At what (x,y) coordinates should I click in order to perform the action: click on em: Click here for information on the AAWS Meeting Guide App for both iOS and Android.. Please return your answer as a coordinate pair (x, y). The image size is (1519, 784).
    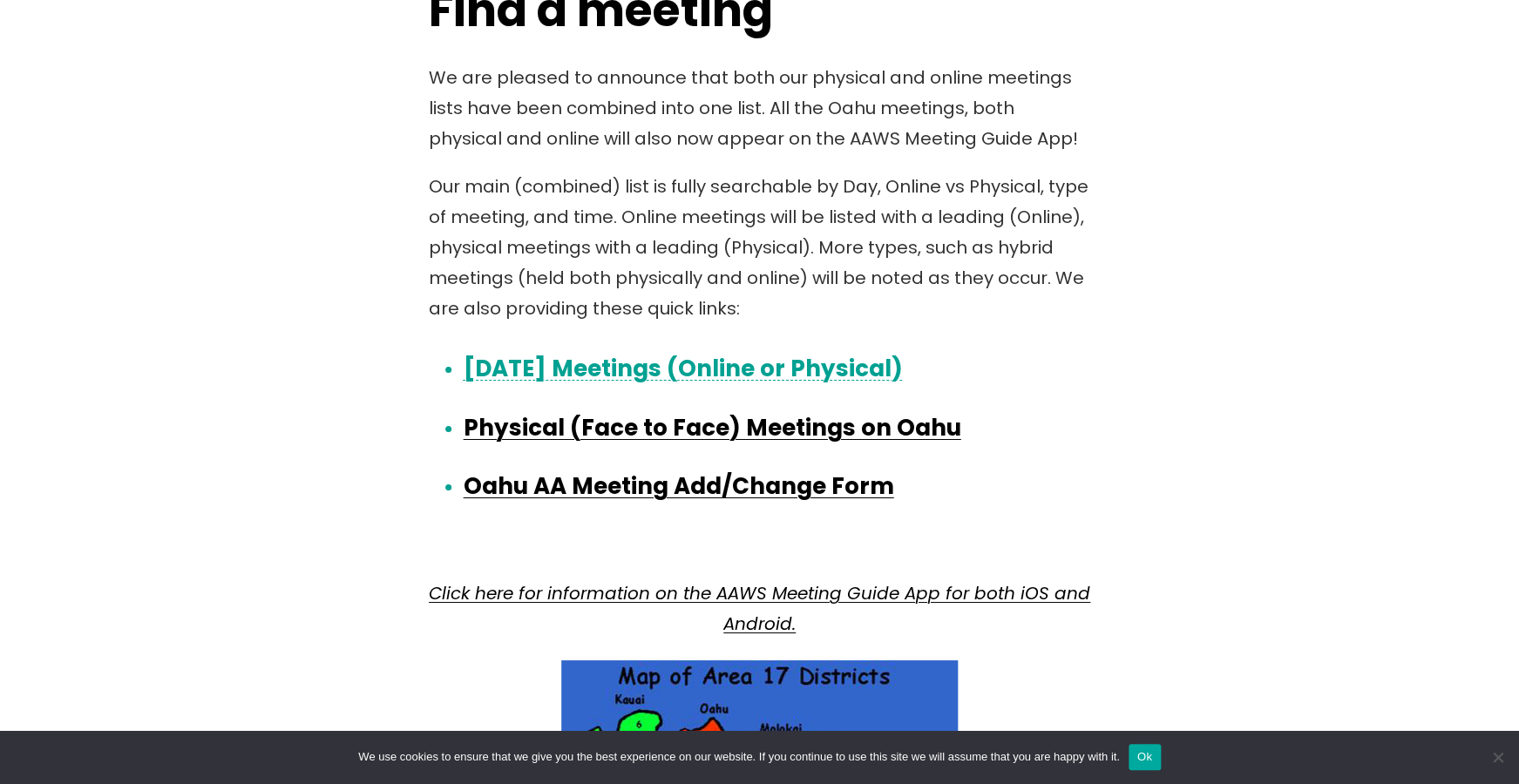
    Looking at the image, I should click on (759, 608).